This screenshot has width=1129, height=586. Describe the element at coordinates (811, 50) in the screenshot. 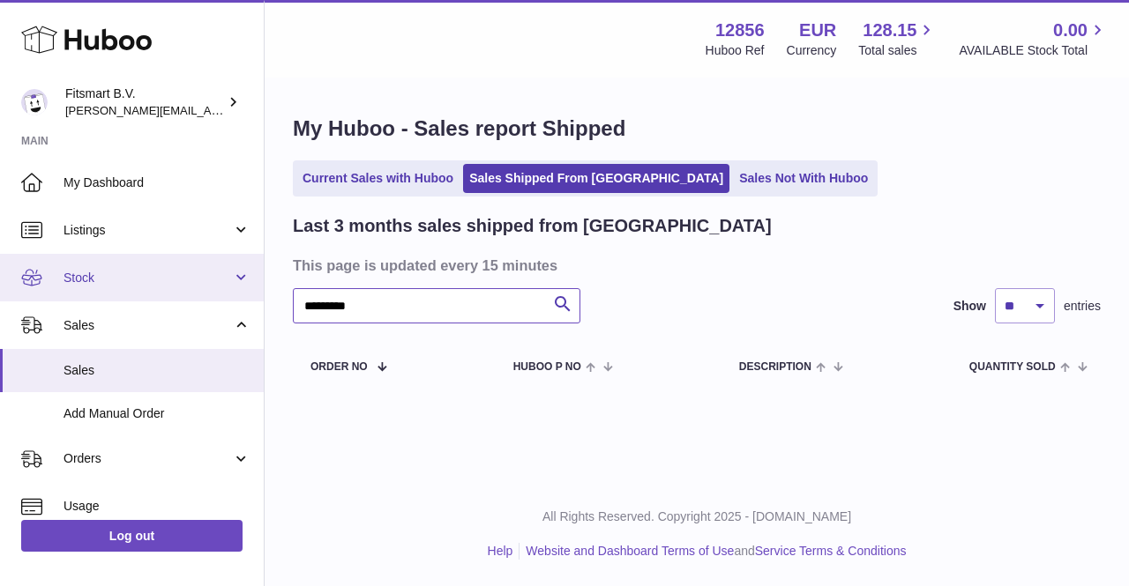

I see `div: Currency` at that location.